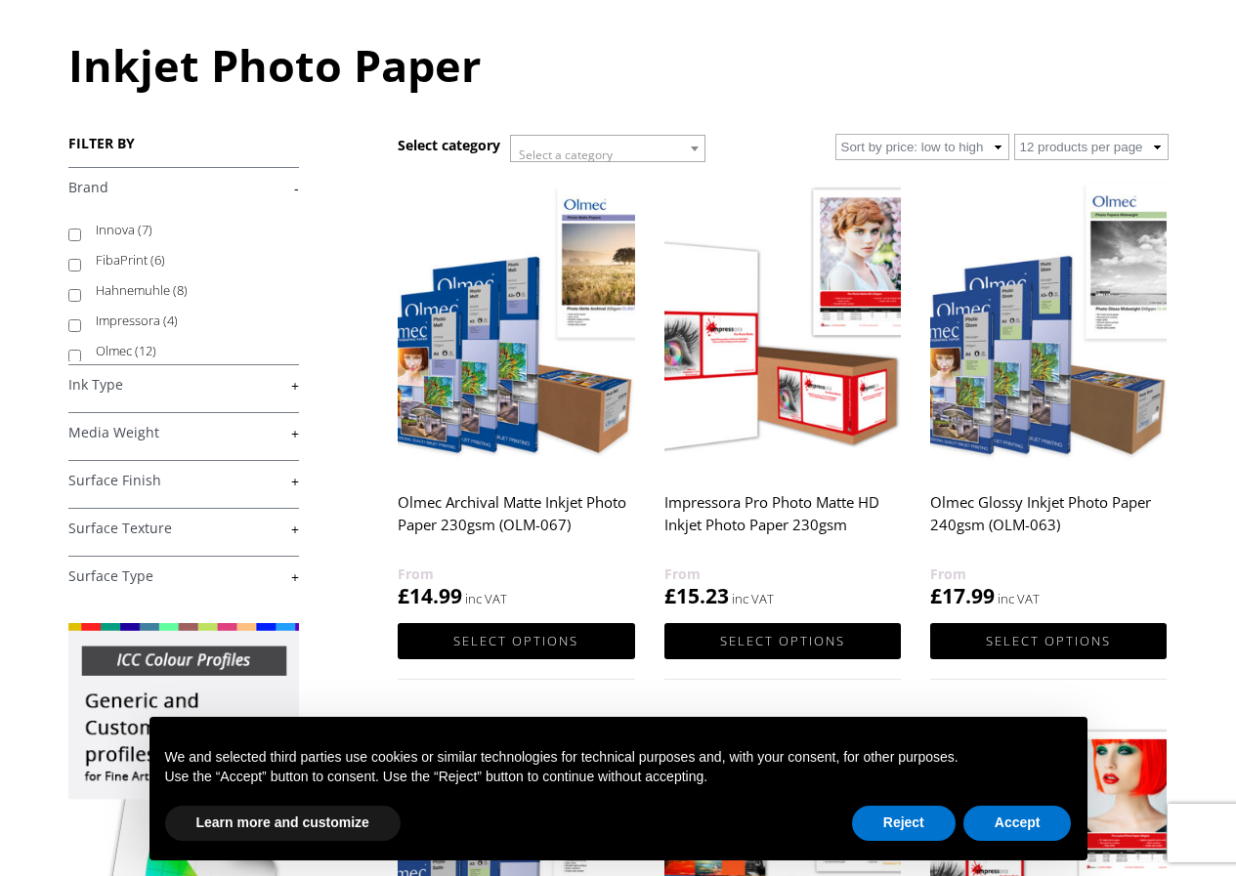 Image resolution: width=1236 pixels, height=876 pixels. I want to click on h2: Impressora Pro Photo Matte HD Inkjet Photo Paper 230gsm, so click(782, 524).